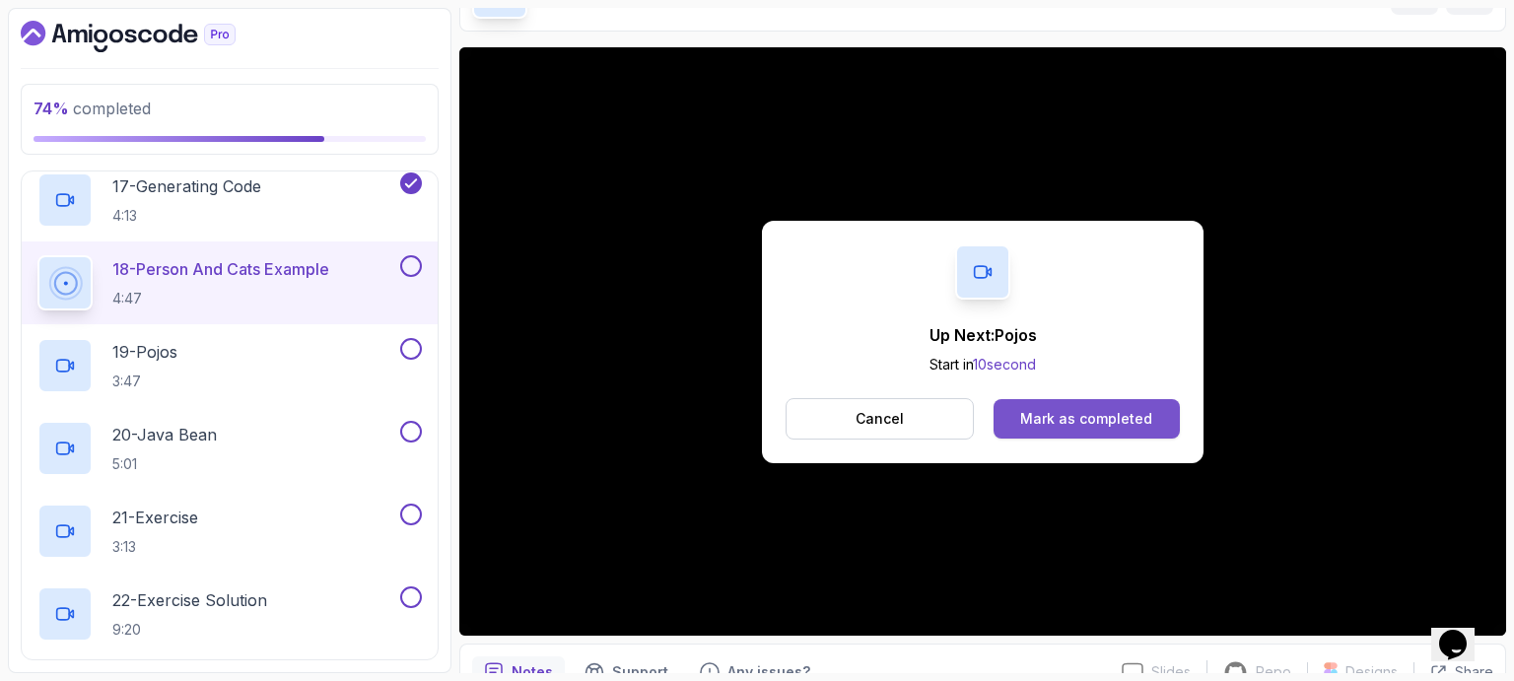  I want to click on p: 19 - Pojos, so click(145, 352).